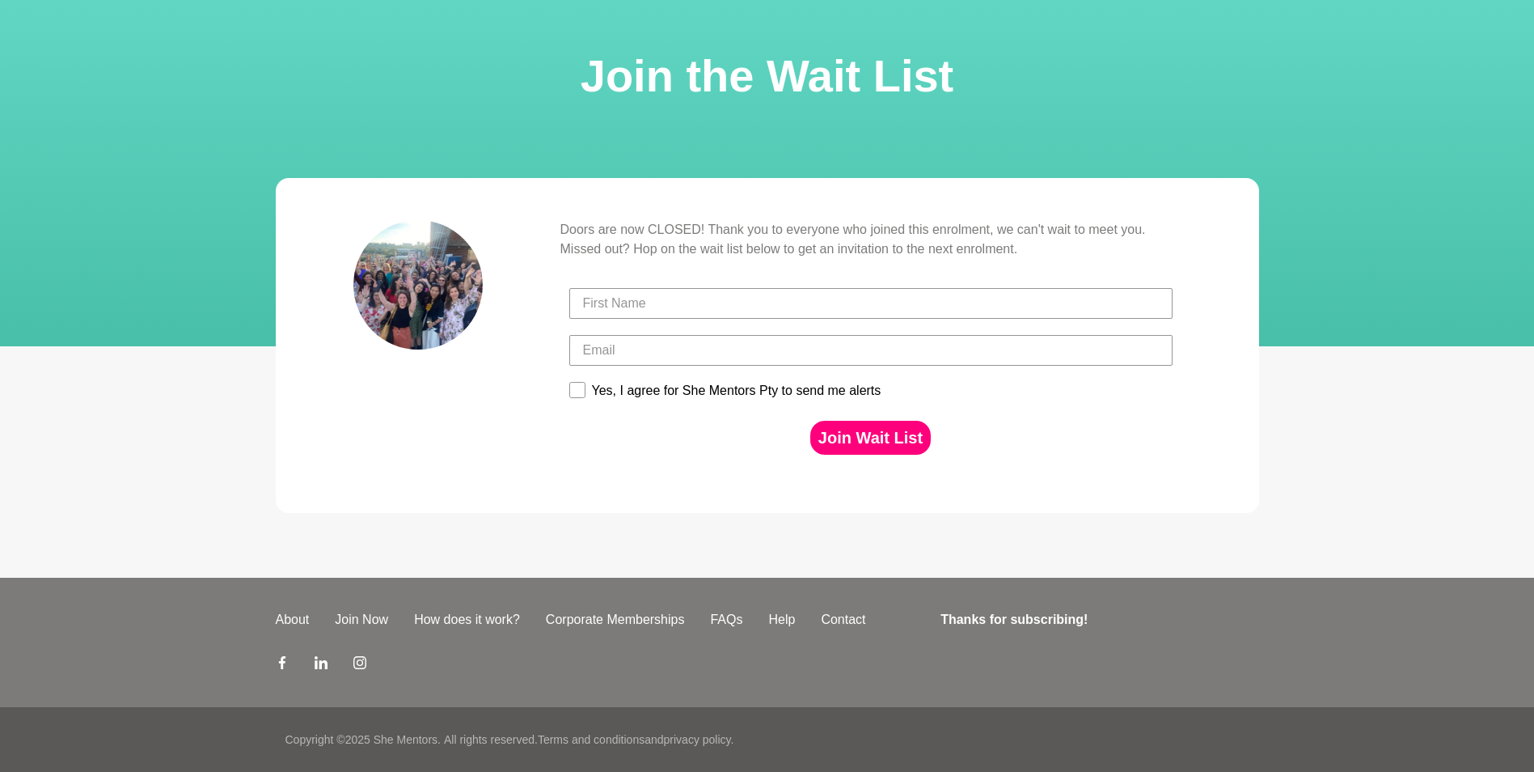  I want to click on a: Join Now, so click(362, 620).